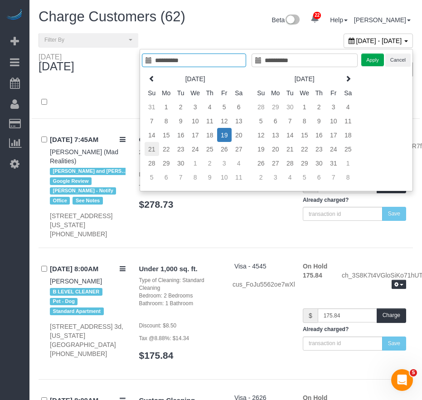  I want to click on button: Charge, so click(391, 315).